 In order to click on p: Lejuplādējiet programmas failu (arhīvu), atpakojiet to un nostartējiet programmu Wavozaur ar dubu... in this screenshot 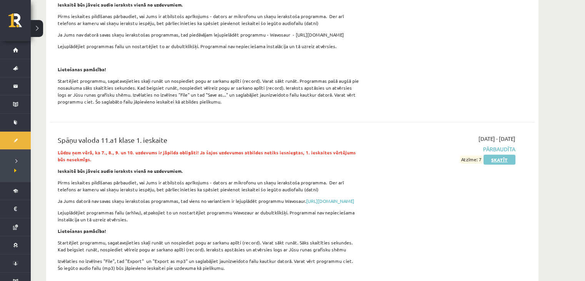, I will do `click(208, 216)`.